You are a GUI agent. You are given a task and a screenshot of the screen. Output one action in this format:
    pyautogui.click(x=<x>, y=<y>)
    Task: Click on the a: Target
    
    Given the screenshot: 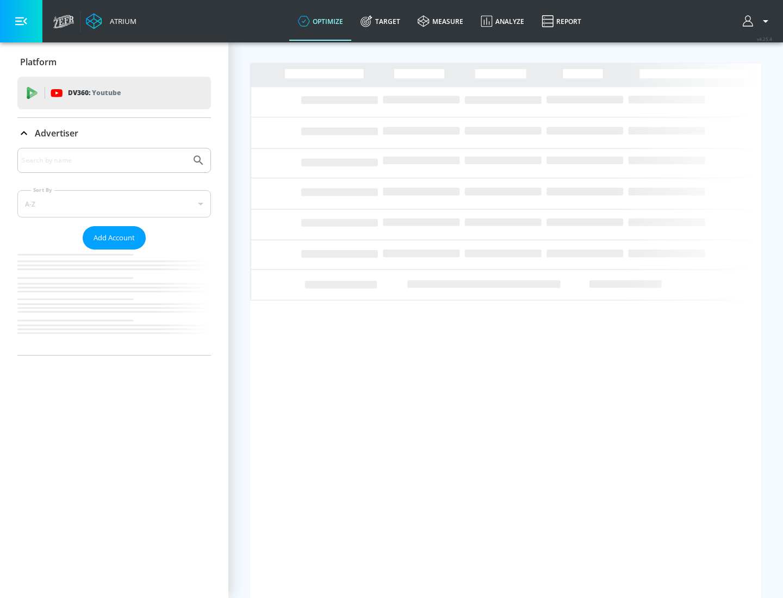 What is the action you would take?
    pyautogui.click(x=380, y=21)
    